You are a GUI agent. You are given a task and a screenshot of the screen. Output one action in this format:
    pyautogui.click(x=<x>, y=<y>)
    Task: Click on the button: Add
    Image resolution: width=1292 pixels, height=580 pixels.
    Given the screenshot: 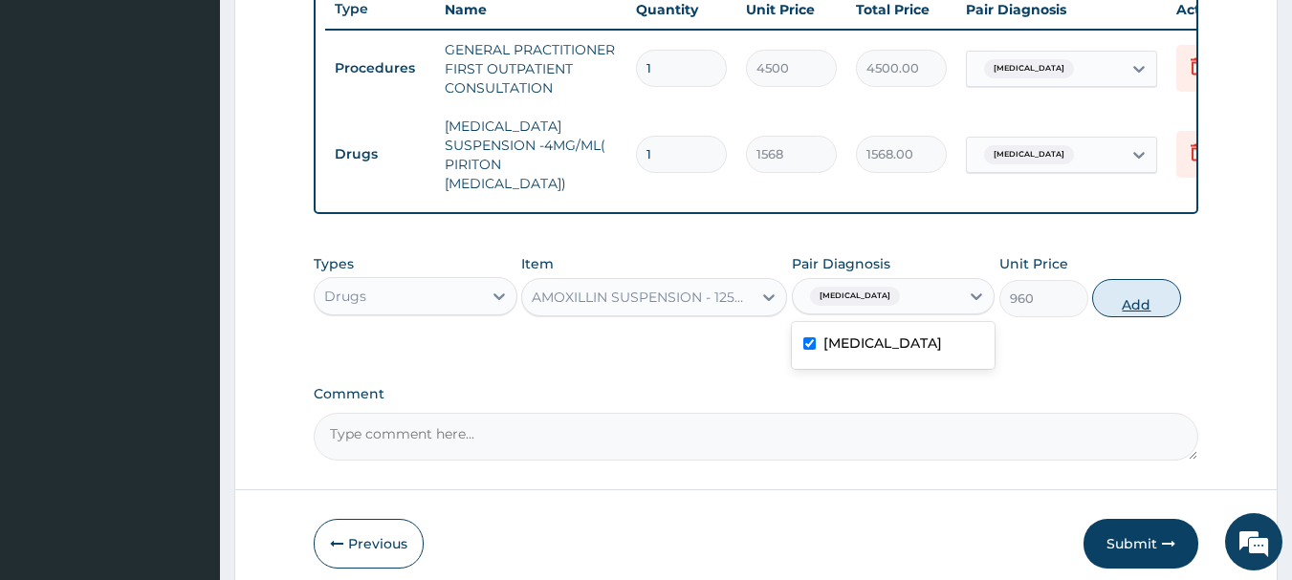 What is the action you would take?
    pyautogui.click(x=1136, y=298)
    